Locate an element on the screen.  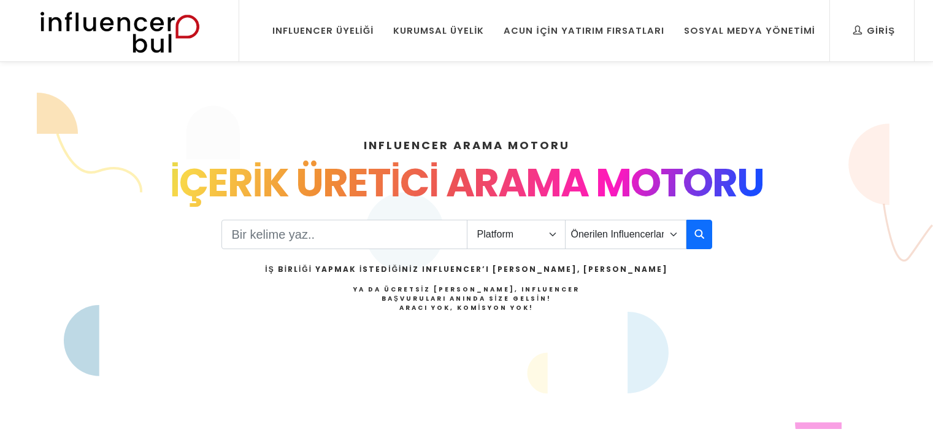
strong: Aracı Yok, Komisyon Yok! is located at coordinates (467, 307).